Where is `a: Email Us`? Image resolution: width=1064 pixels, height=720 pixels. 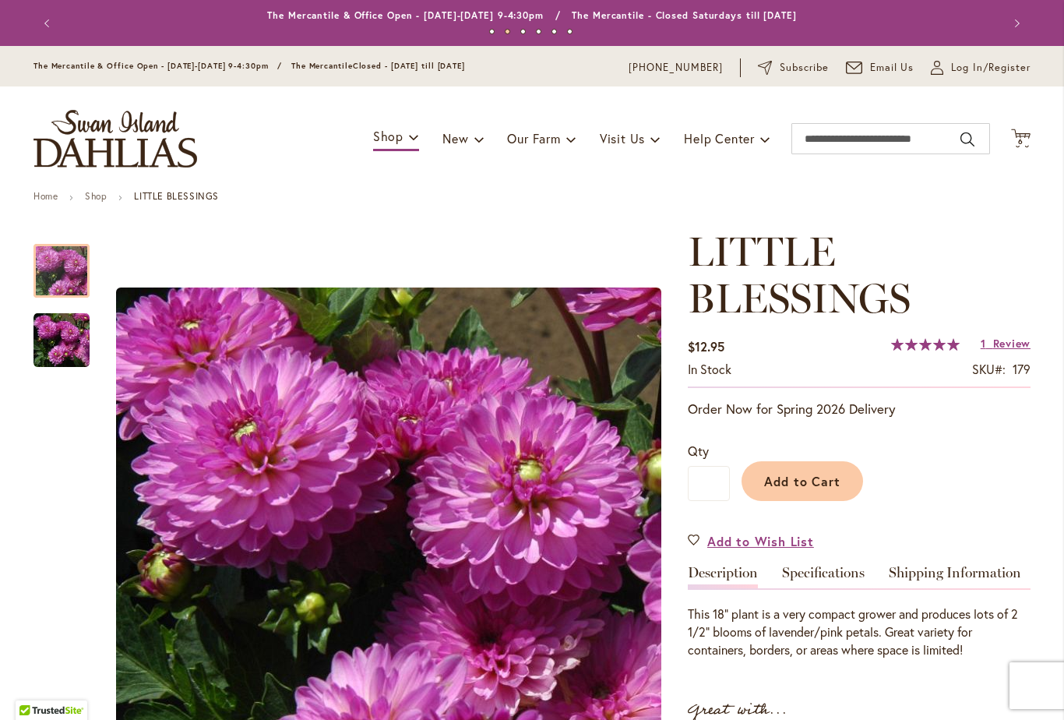
a: Email Us is located at coordinates (880, 68).